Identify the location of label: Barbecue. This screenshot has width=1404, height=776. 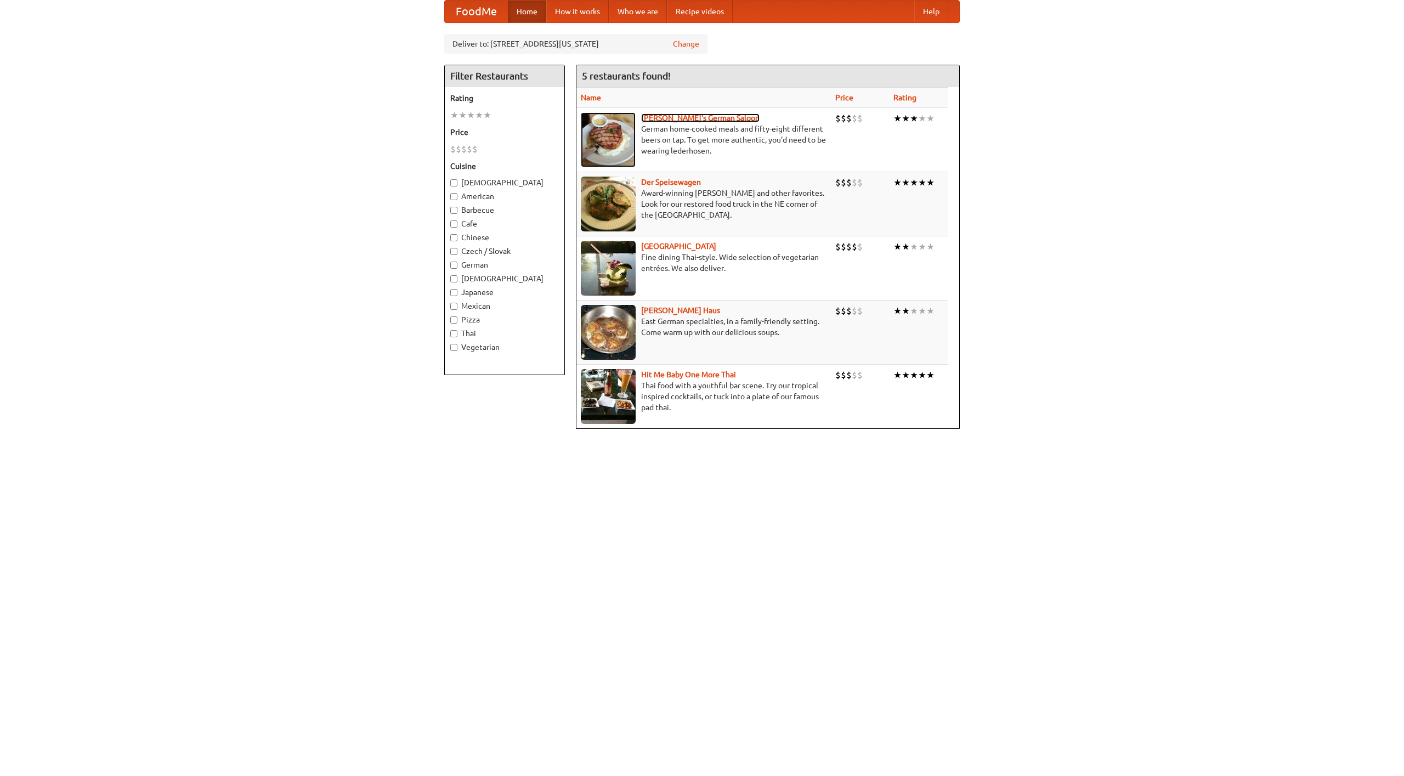
(505, 210).